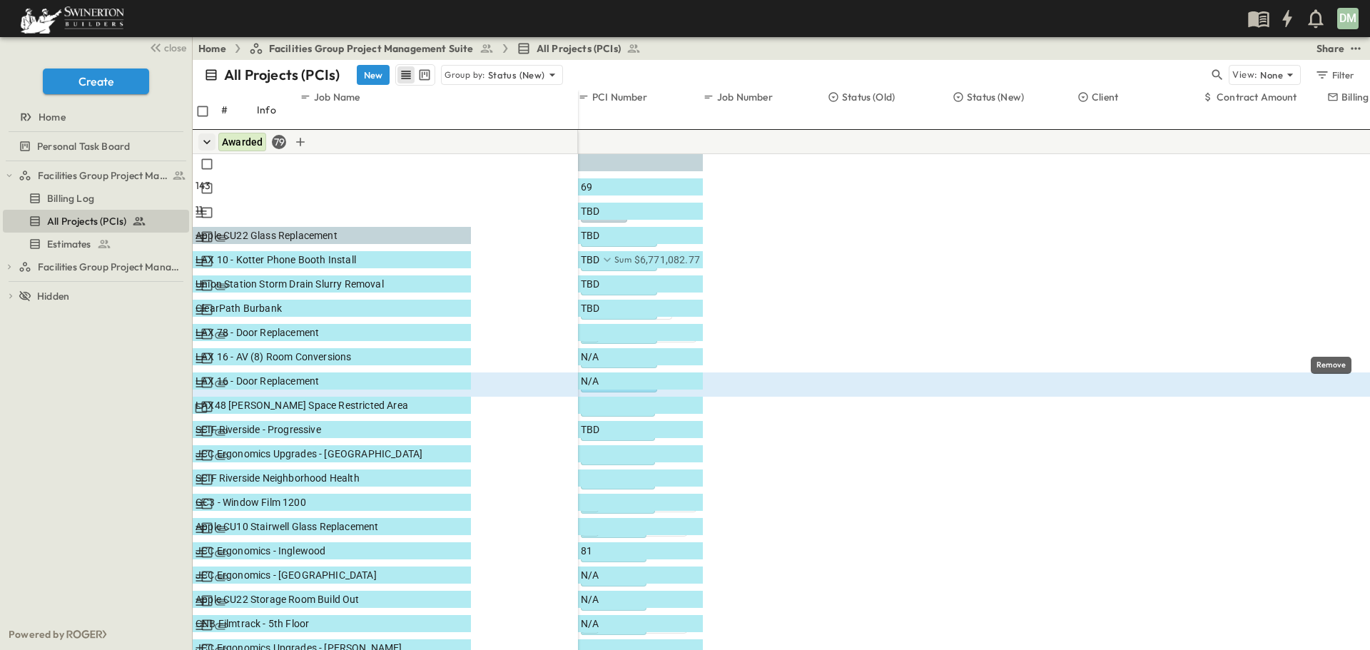 This screenshot has width=1370, height=650. What do you see at coordinates (279, 142) in the screenshot?
I see `div: 79` at bounding box center [279, 142].